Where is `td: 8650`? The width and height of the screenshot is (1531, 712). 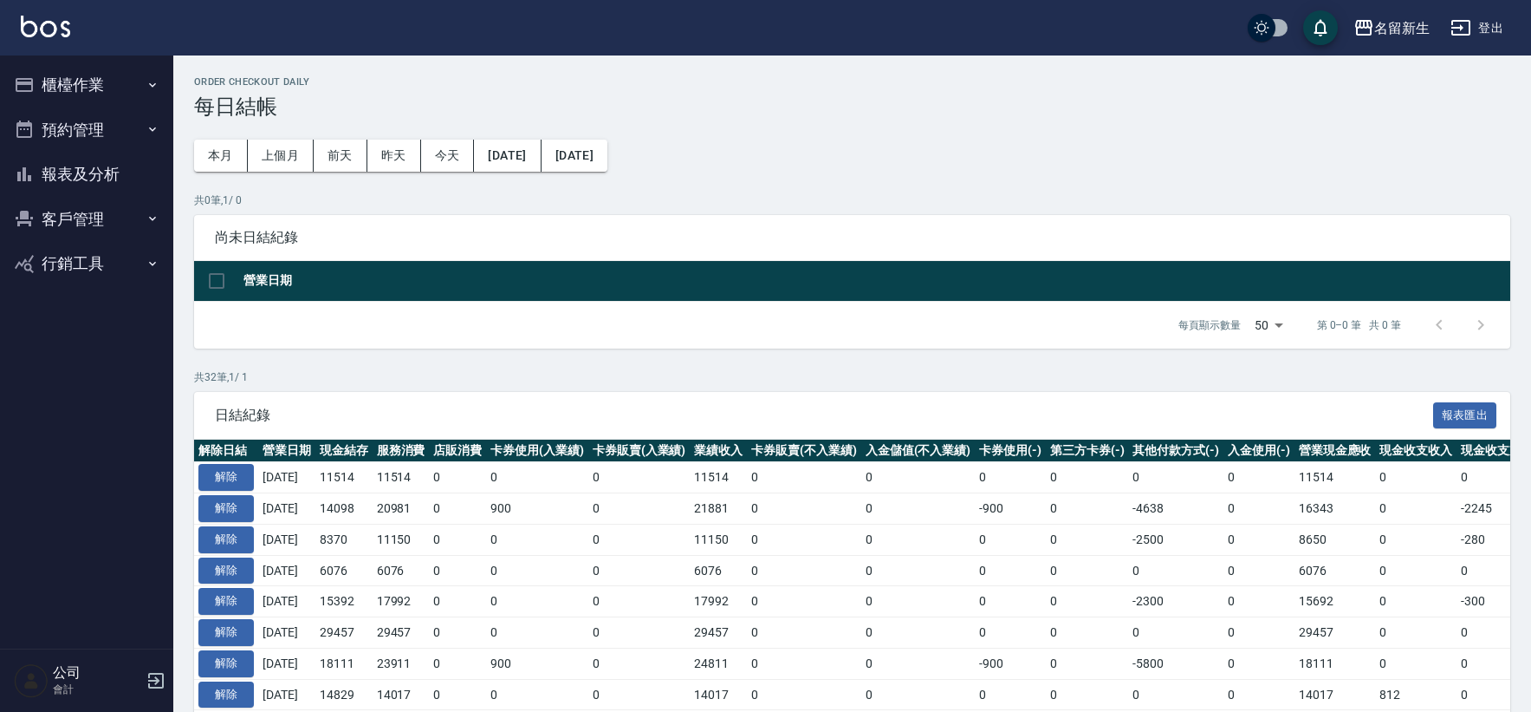
td: 8650 is located at coordinates (1336, 539).